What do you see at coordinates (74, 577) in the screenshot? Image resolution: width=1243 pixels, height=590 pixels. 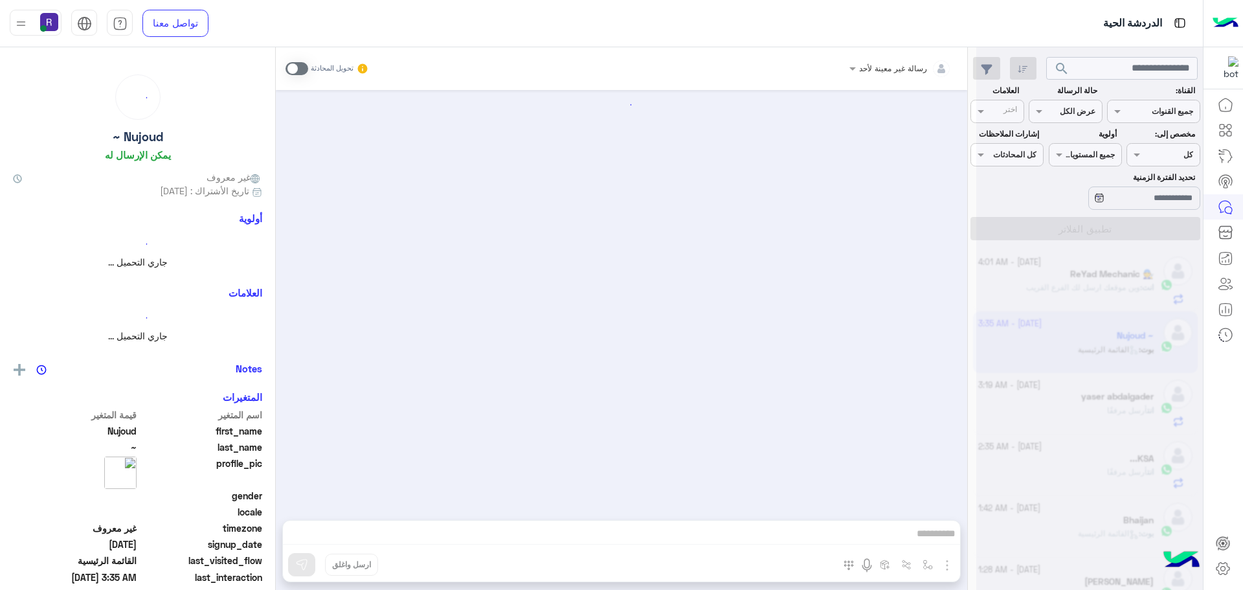 I see `span: 2025-10-10T00:35:50.514Z` at bounding box center [74, 577].